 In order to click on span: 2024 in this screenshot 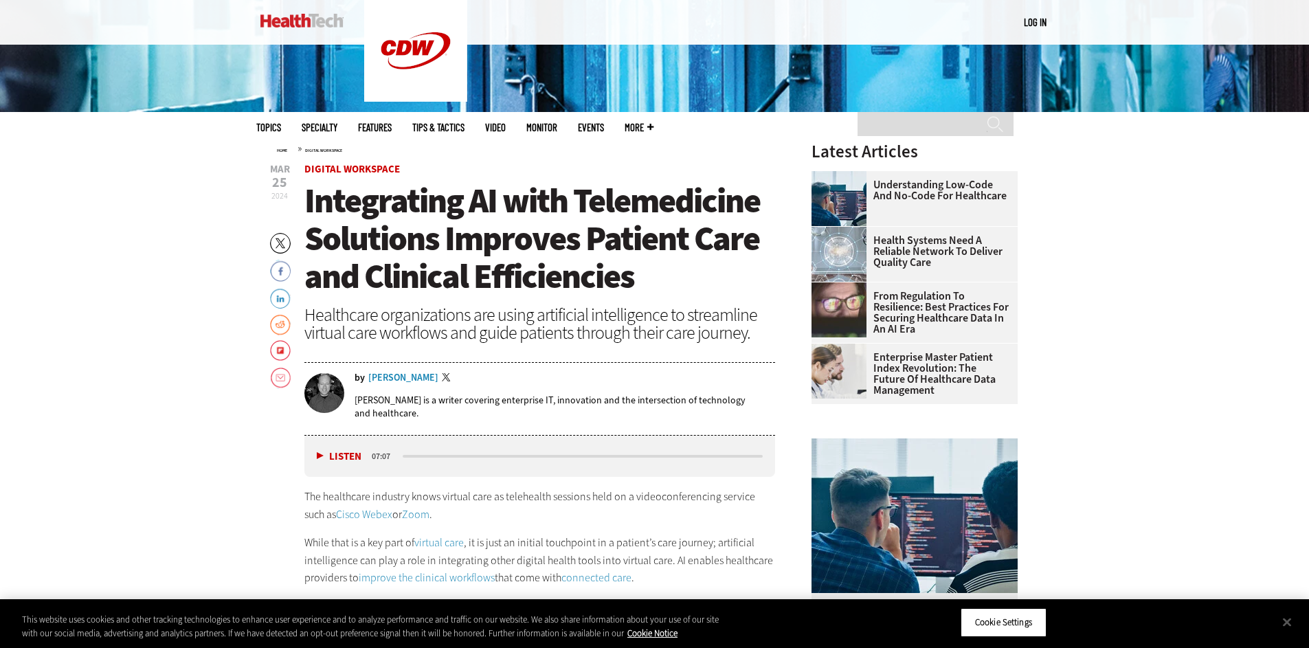, I will do `click(280, 196)`.